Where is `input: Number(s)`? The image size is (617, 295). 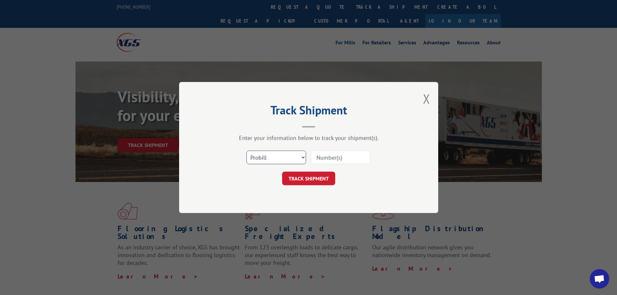
input: Number(s) is located at coordinates (341, 157).